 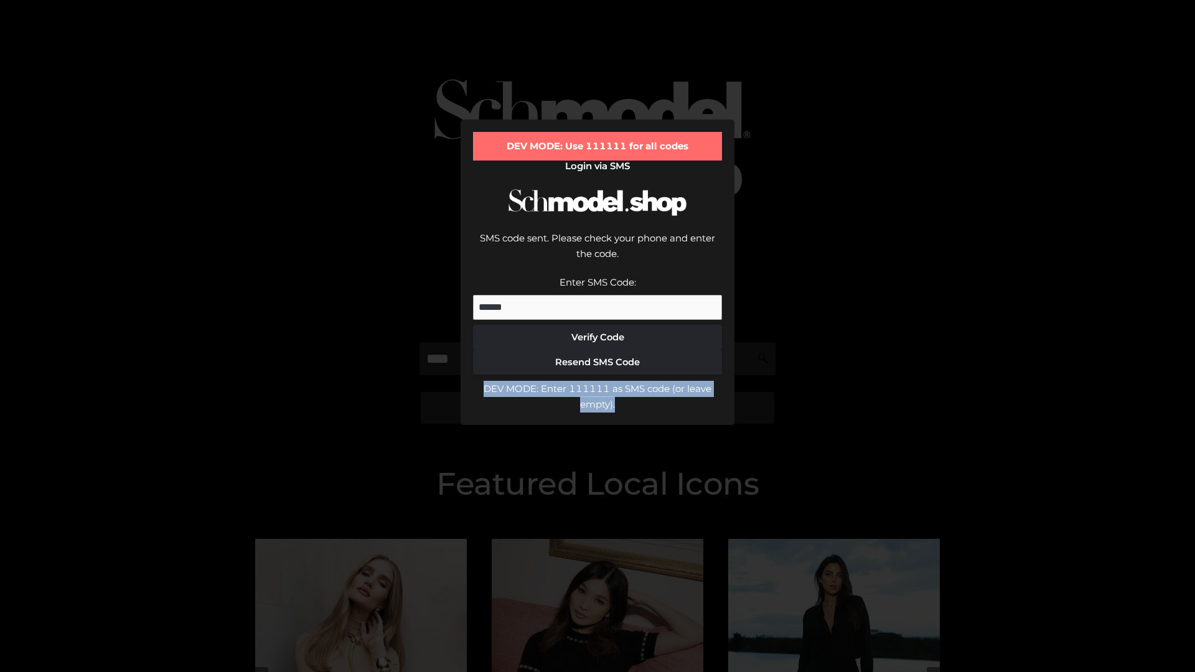 What do you see at coordinates (598, 362) in the screenshot?
I see `button: Resend SMS Code` at bounding box center [598, 362].